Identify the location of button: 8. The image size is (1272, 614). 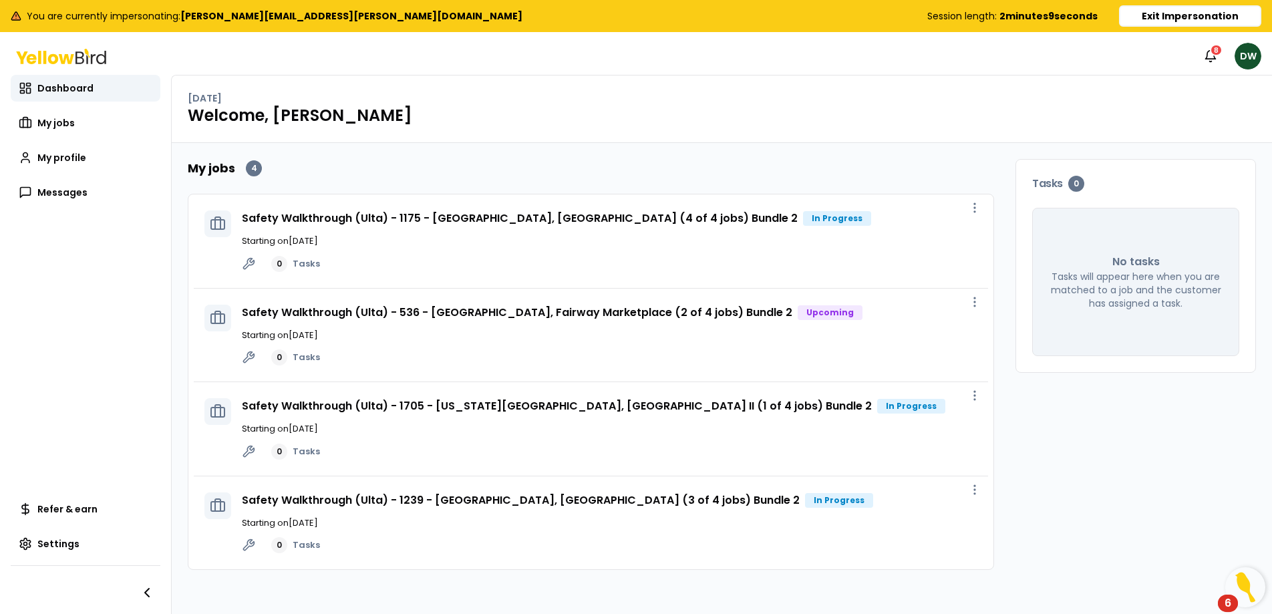
(1211, 56).